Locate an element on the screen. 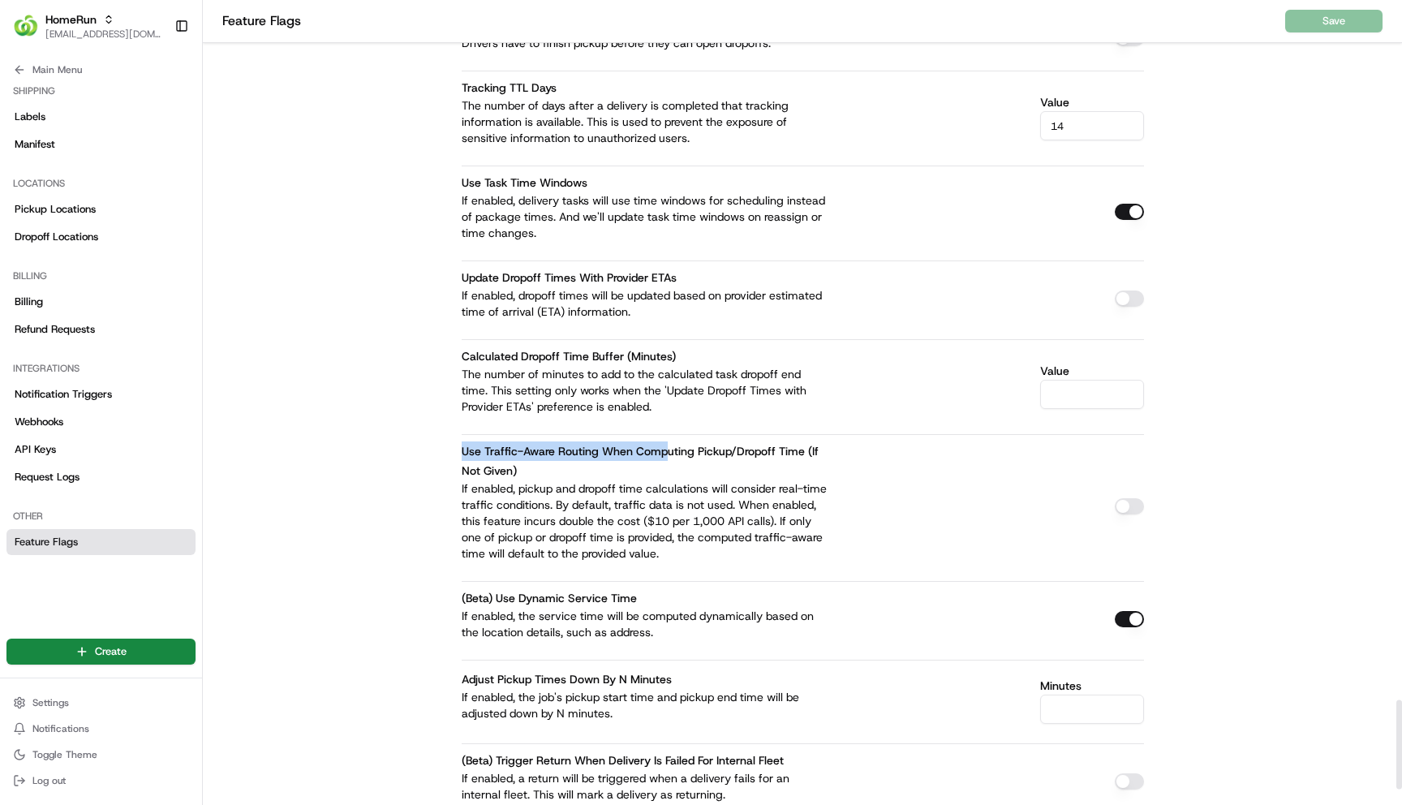 The image size is (1402, 805). img: Nash is located at coordinates (32, 32).